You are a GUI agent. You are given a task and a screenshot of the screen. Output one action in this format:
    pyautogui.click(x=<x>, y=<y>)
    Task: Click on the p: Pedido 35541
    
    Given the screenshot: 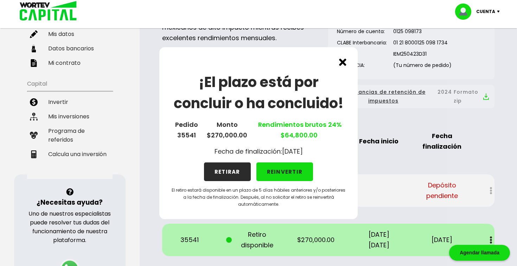 What is the action you would take?
    pyautogui.click(x=186, y=130)
    